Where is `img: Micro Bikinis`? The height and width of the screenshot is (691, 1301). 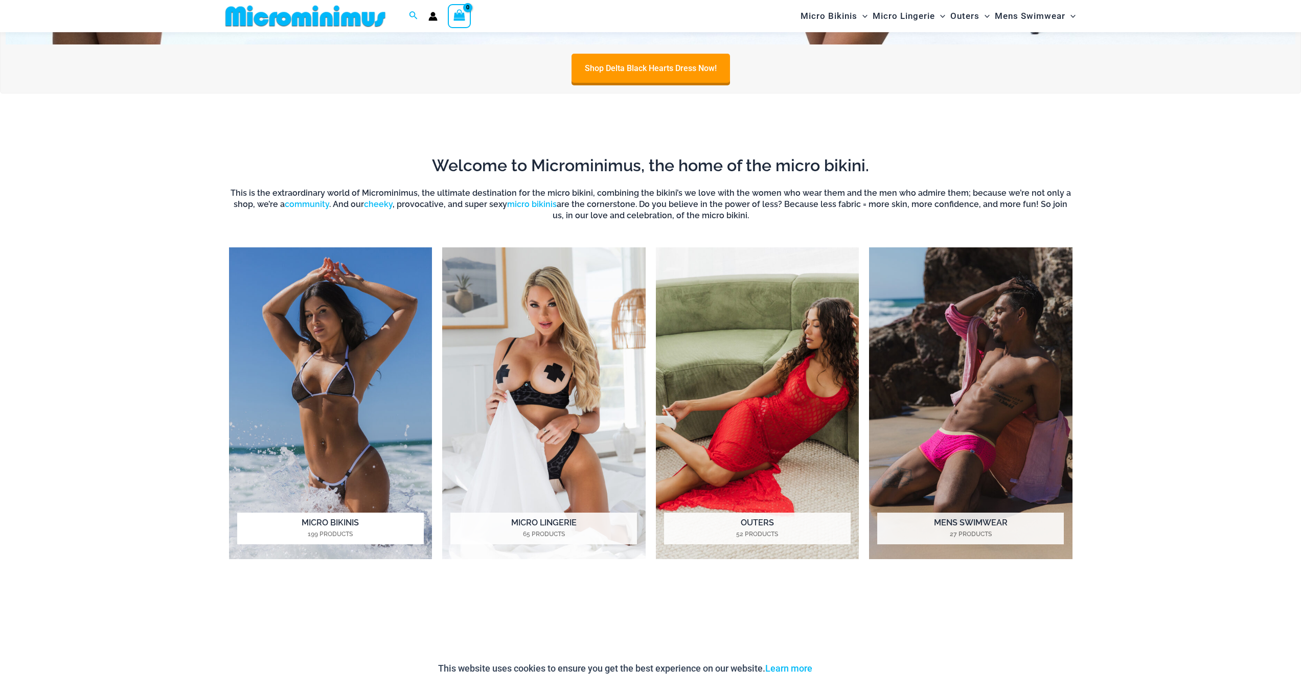
img: Micro Bikinis is located at coordinates (331, 403).